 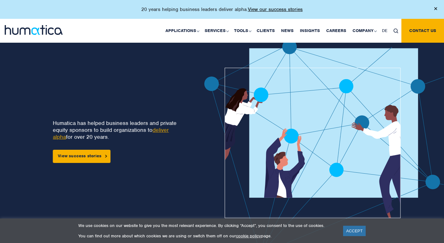 I want to click on a: View our success stories, so click(x=275, y=9).